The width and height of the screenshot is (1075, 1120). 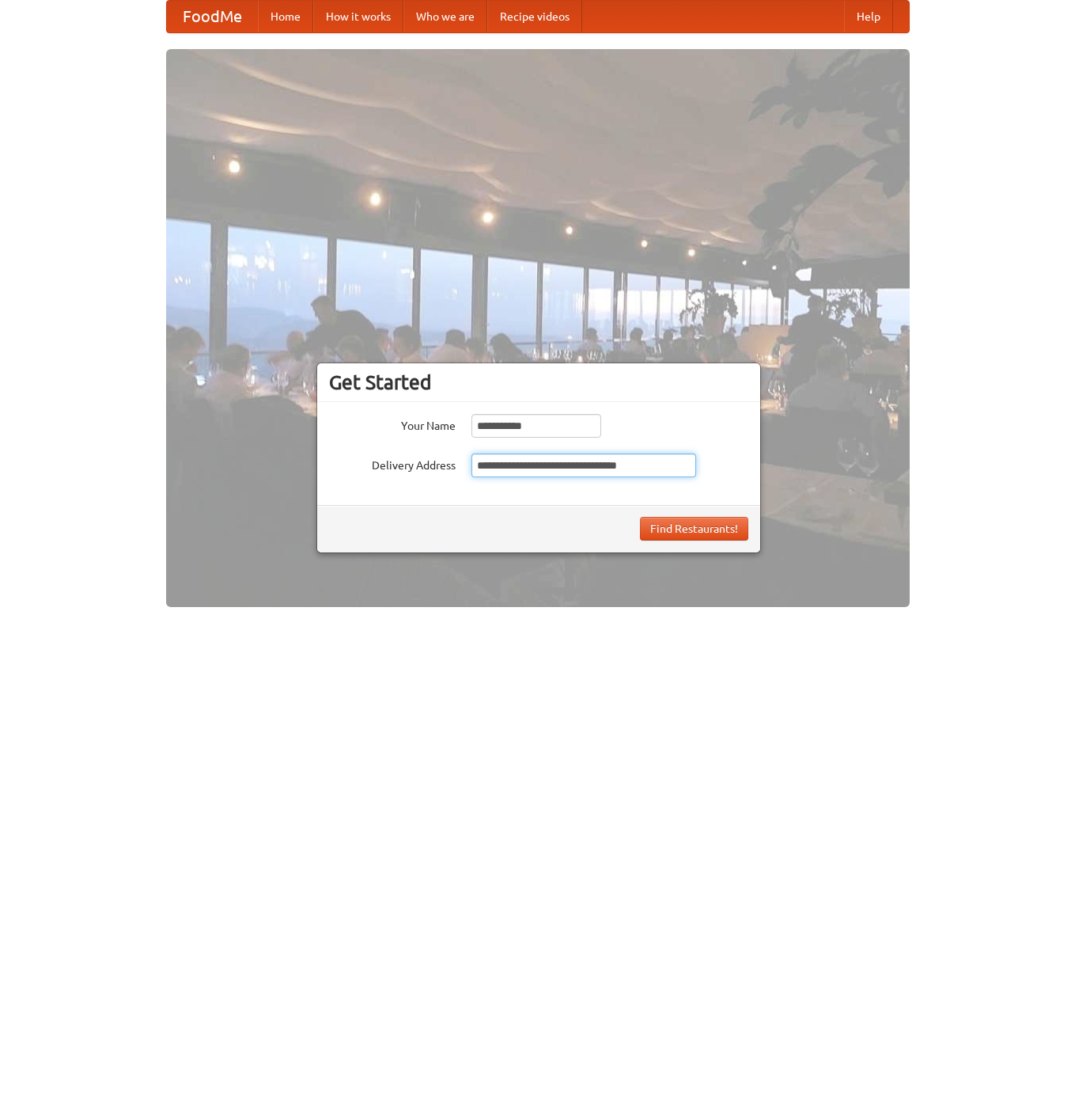 I want to click on a: FoodMe, so click(x=212, y=16).